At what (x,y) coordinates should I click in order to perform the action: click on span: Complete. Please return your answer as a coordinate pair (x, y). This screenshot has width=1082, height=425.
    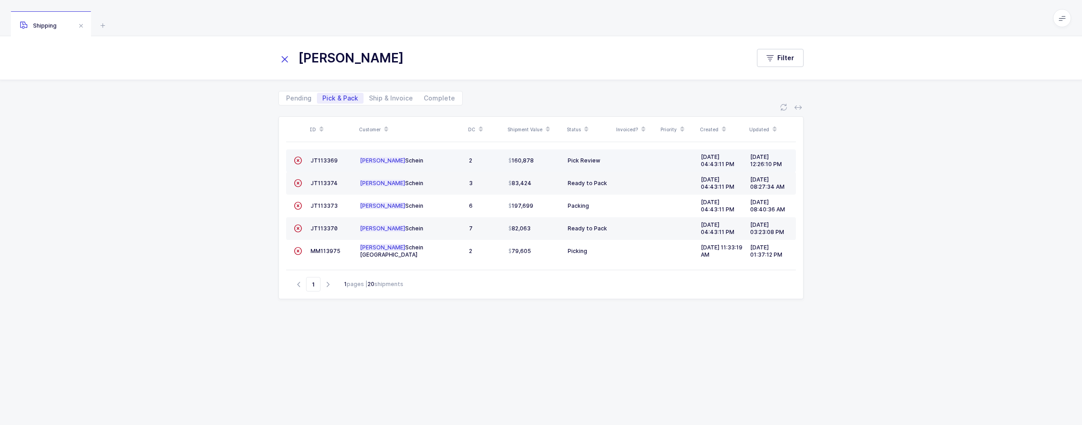
    Looking at the image, I should click on (439, 98).